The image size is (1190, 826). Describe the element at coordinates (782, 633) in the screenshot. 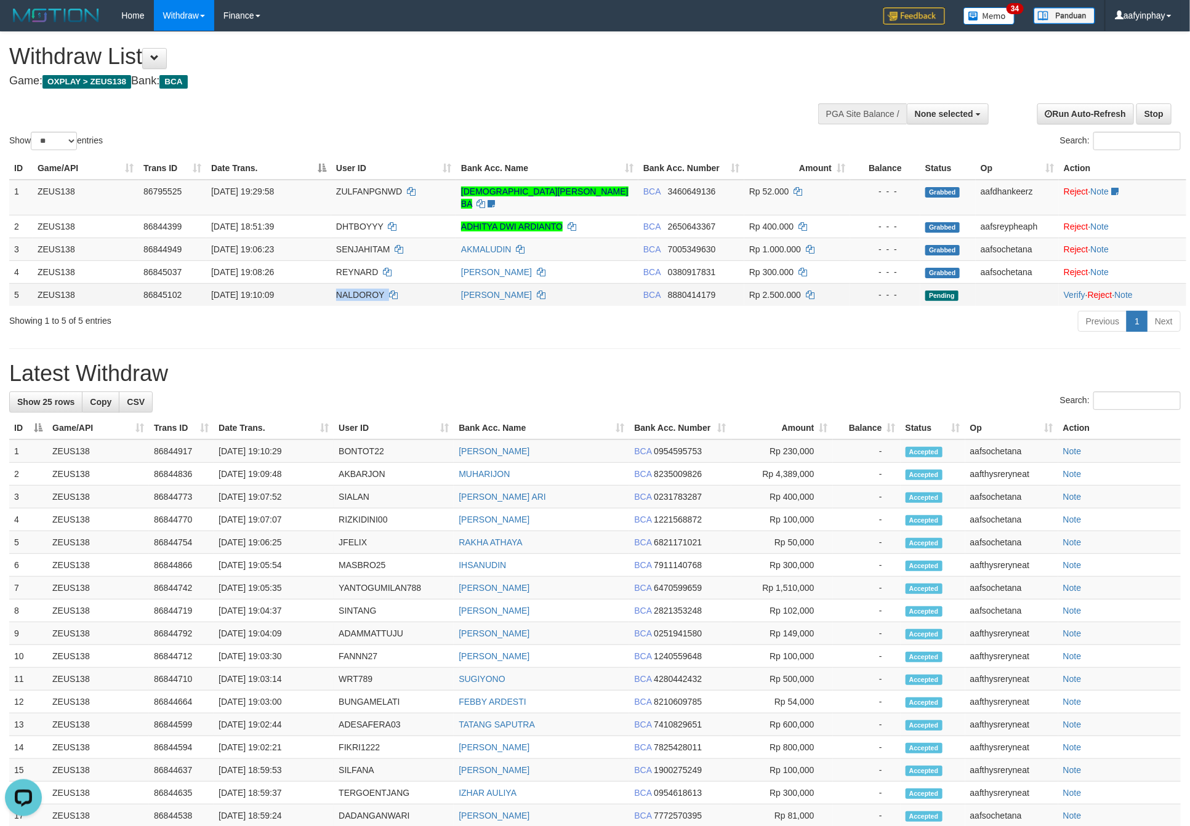

I see `td: Rp 149,000` at that location.